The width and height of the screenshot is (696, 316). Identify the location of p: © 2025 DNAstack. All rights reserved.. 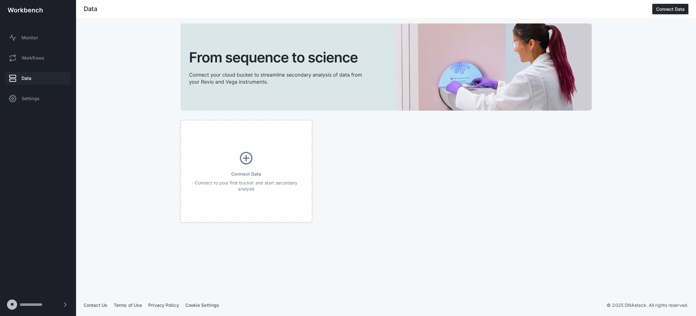
(648, 305).